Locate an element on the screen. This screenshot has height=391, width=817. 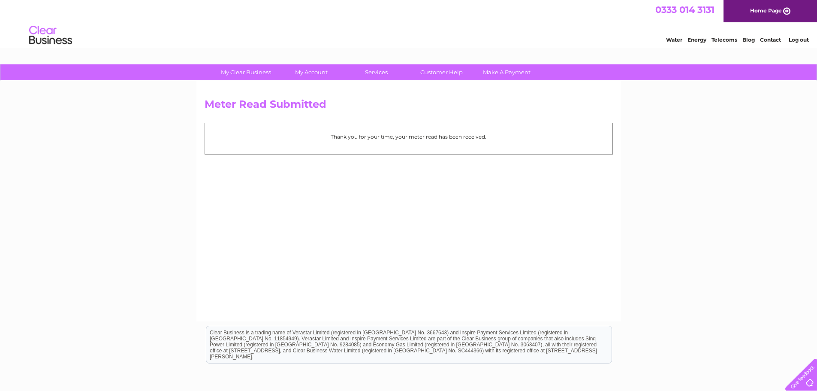
a: Log out is located at coordinates (799, 39).